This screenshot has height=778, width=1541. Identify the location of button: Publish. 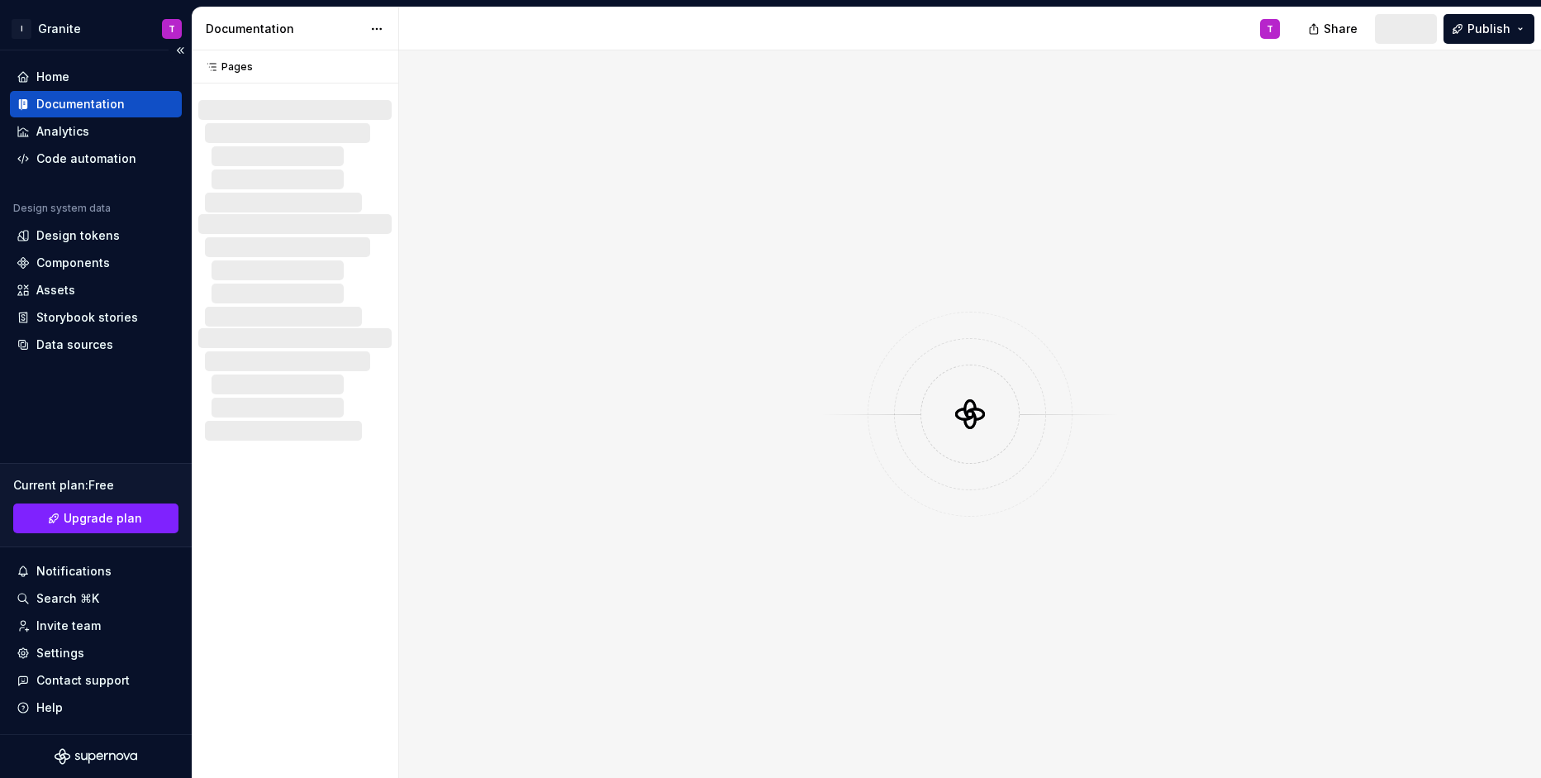
(1489, 29).